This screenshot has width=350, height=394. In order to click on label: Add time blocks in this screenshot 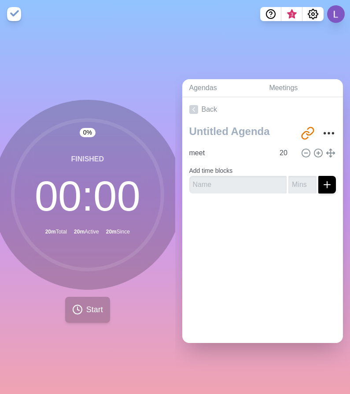, I will do `click(211, 171)`.